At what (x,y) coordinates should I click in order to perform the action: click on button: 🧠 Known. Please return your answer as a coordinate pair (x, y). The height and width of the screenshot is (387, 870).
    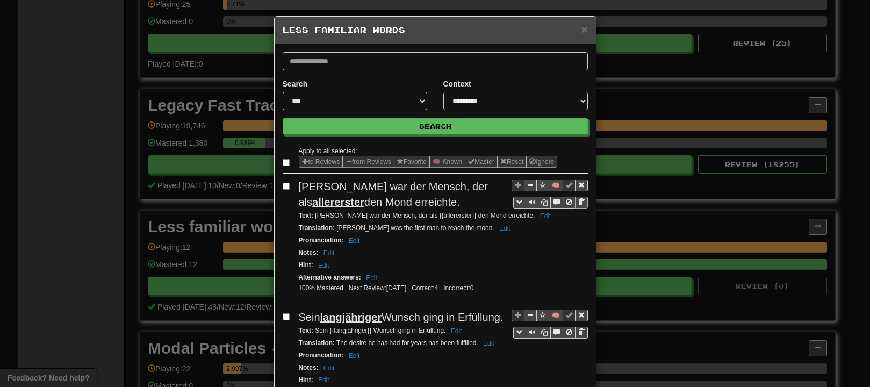
    Looking at the image, I should click on (447, 162).